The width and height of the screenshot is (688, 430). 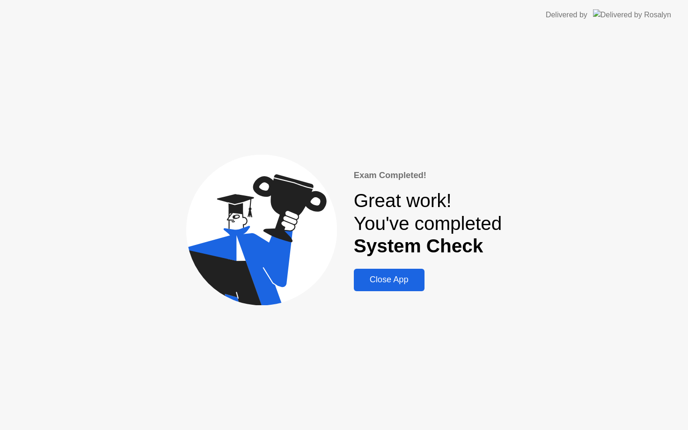 I want to click on img: Delivered by Rosalyn, so click(x=632, y=15).